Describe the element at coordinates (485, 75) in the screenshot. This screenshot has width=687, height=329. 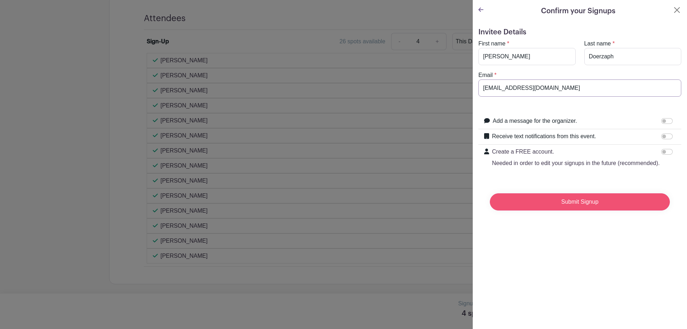
I see `label: Email` at that location.